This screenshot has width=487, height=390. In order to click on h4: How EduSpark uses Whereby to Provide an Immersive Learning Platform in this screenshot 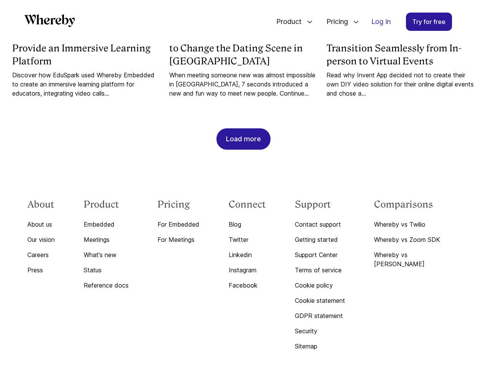, I will do `click(86, 48)`.